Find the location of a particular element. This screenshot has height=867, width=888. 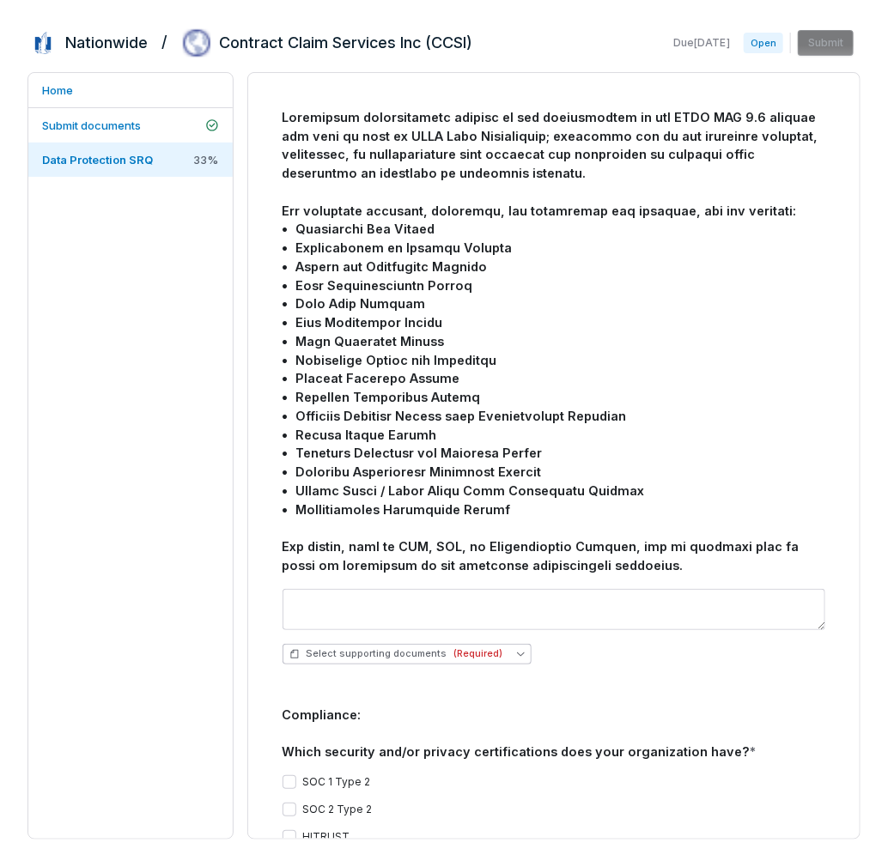

h2: Contract Claim Services Inc (CCSI) is located at coordinates (345, 43).